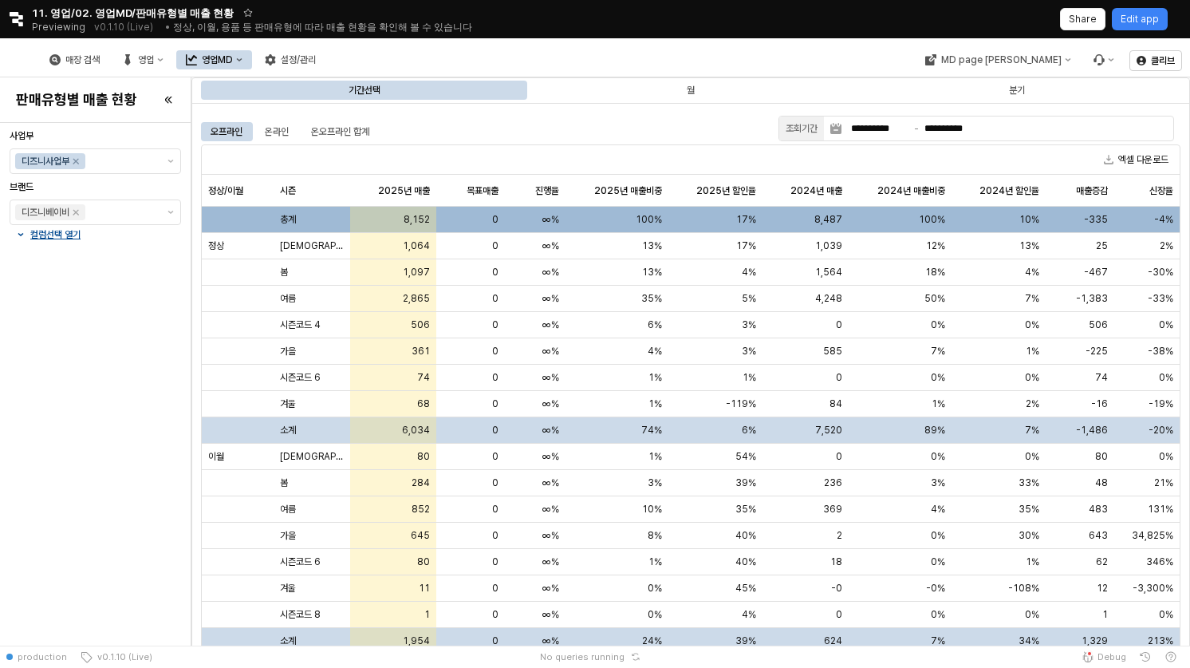 The width and height of the screenshot is (1190, 668). What do you see at coordinates (1032, 272) in the screenshot?
I see `span: 4%` at bounding box center [1032, 272].